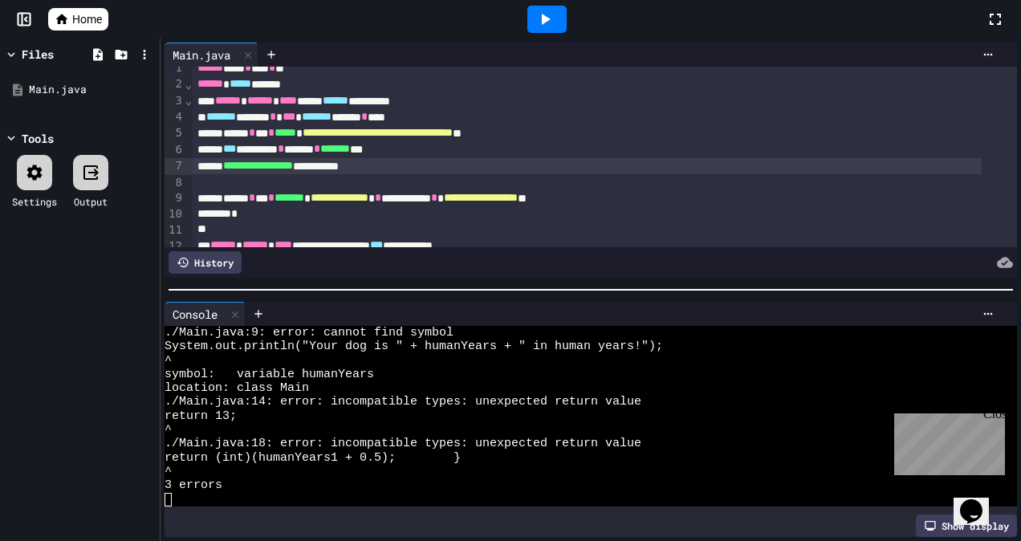 This screenshot has height=541, width=1021. Describe the element at coordinates (174, 101) in the screenshot. I see `div: 3` at that location.